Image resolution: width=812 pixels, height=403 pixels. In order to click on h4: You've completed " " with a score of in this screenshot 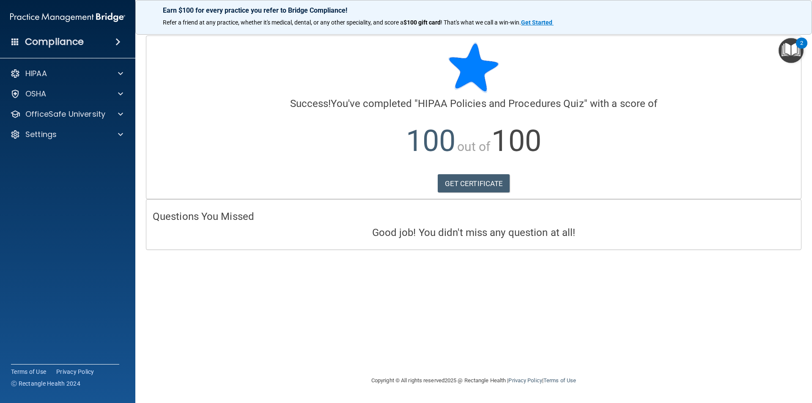, I will do `click(474, 104)`.